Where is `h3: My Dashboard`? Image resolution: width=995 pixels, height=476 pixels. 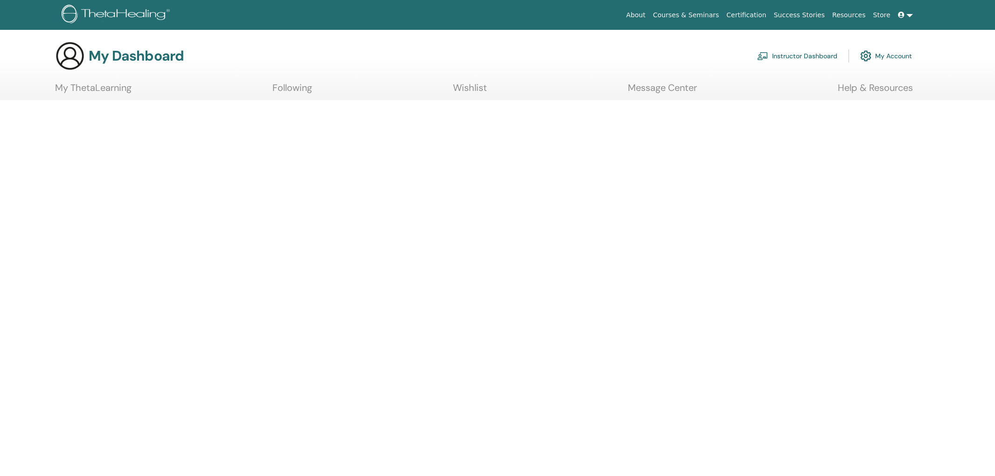 h3: My Dashboard is located at coordinates (136, 56).